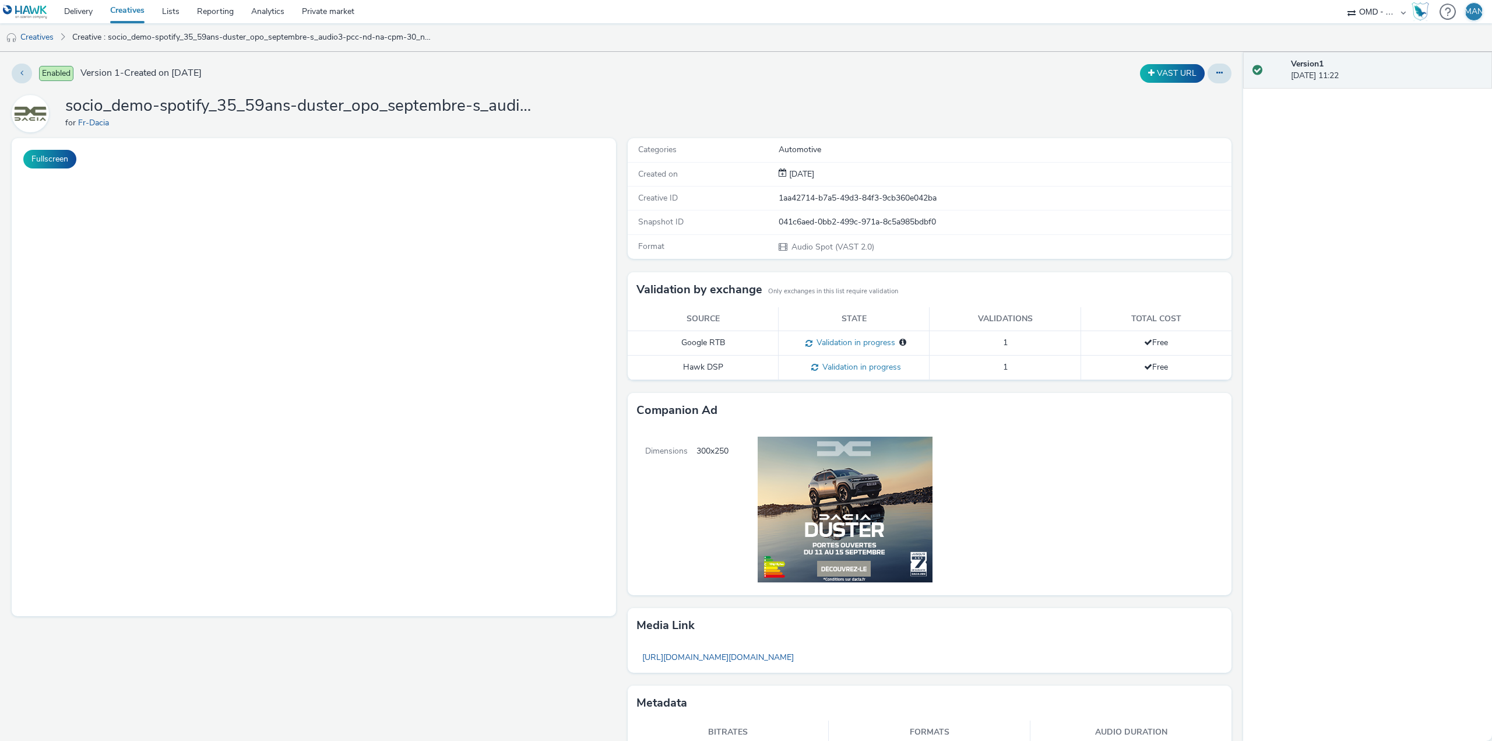  What do you see at coordinates (253, 37) in the screenshot?
I see `a: Creative : socio_demo-spotify_35_59ans-duster_opo_septembre-s_audio3-pcc-nd-na-cpm-30_no_skip` at bounding box center [253, 37].